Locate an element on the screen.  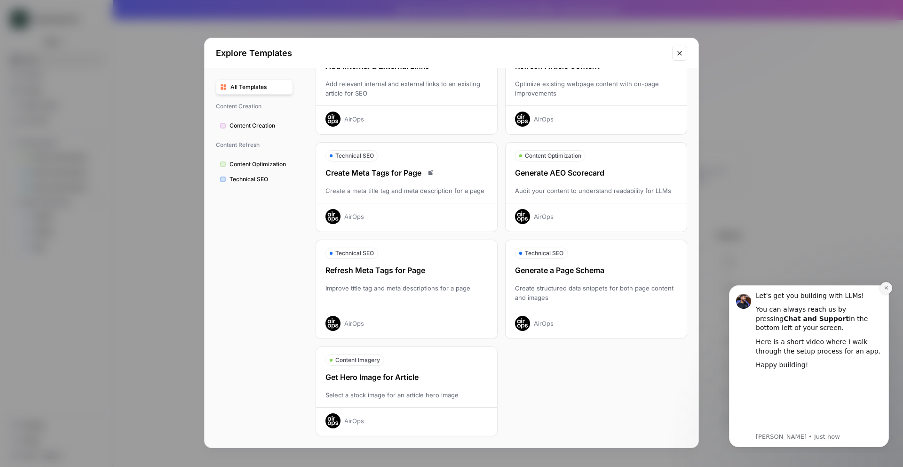
div: Create a meta title tag and meta description for a page is located at coordinates (406, 190).